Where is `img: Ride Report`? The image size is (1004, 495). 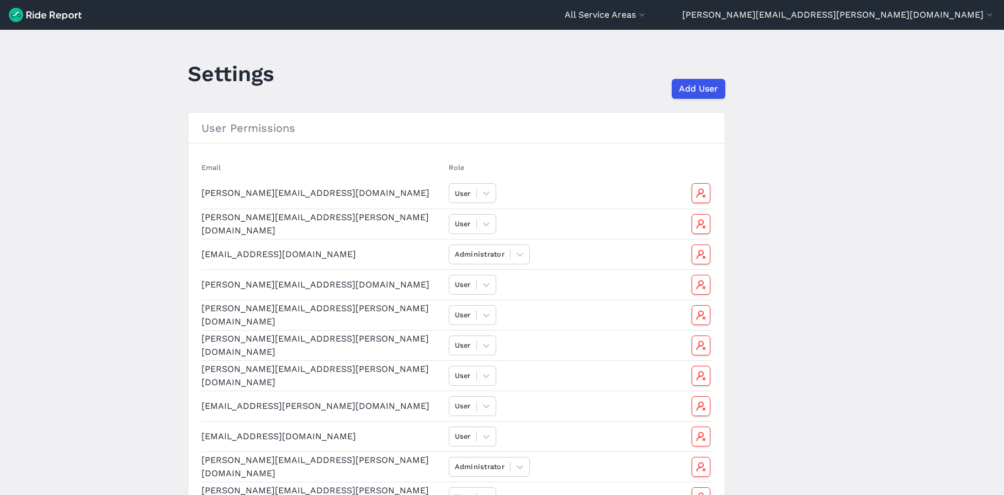
img: Ride Report is located at coordinates (45, 15).